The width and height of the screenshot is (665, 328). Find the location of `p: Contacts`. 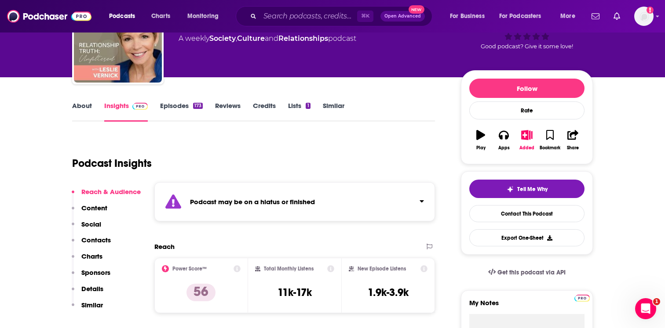

p: Contacts is located at coordinates (96, 240).